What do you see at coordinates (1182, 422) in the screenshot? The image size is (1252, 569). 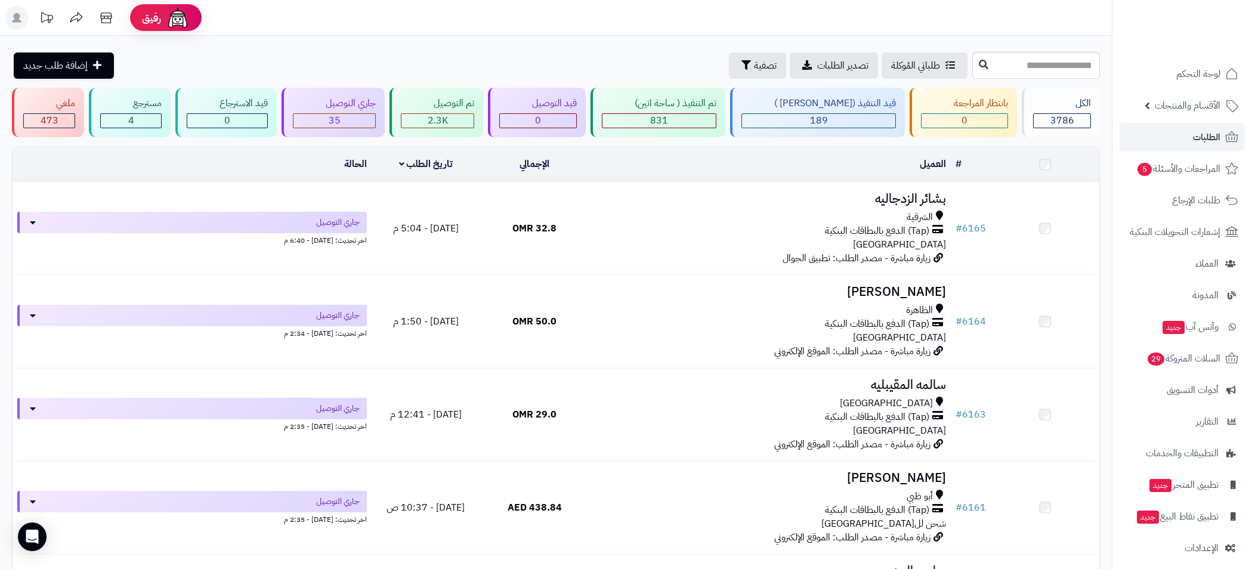 I see `a: التقارير` at bounding box center [1182, 422].